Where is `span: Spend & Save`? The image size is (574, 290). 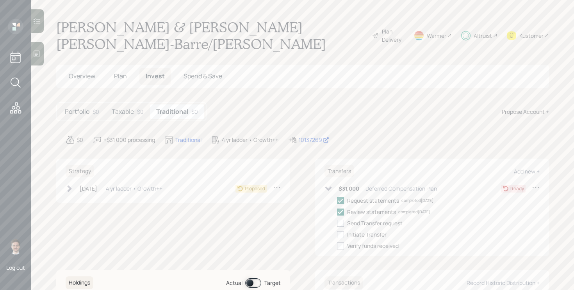 span: Spend & Save is located at coordinates (203, 76).